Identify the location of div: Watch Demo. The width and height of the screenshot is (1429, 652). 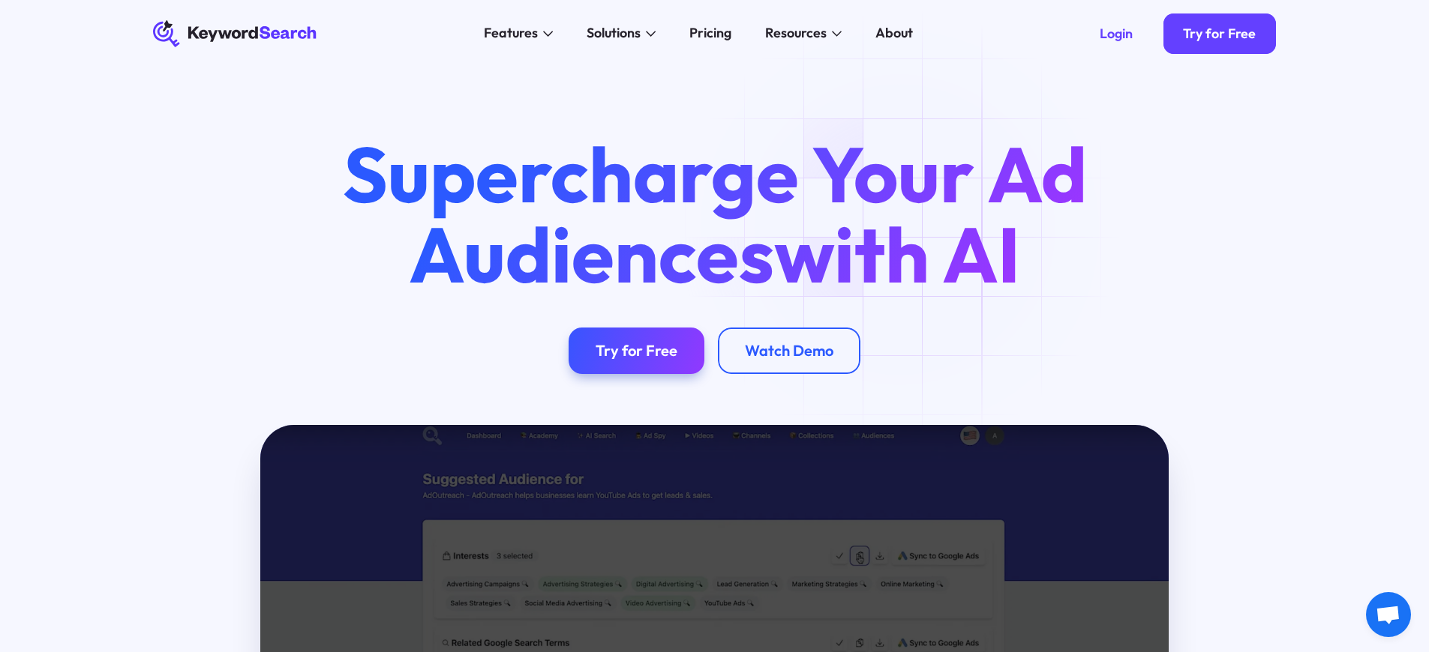
(789, 350).